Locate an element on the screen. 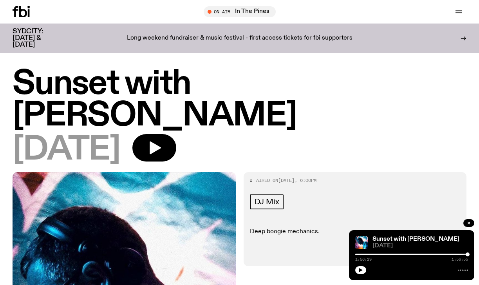 The image size is (479, 285). span: , 6:00pm is located at coordinates (306, 180).